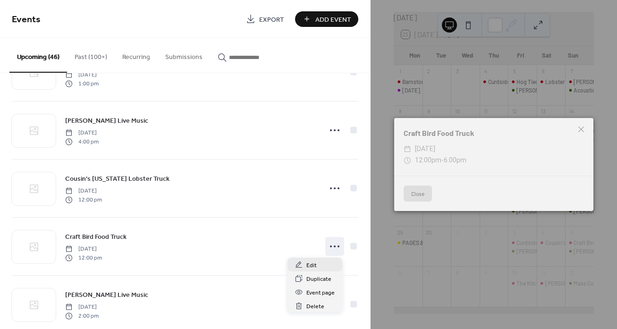  Describe the element at coordinates (428, 160) in the screenshot. I see `span: 12:00pm` at that location.